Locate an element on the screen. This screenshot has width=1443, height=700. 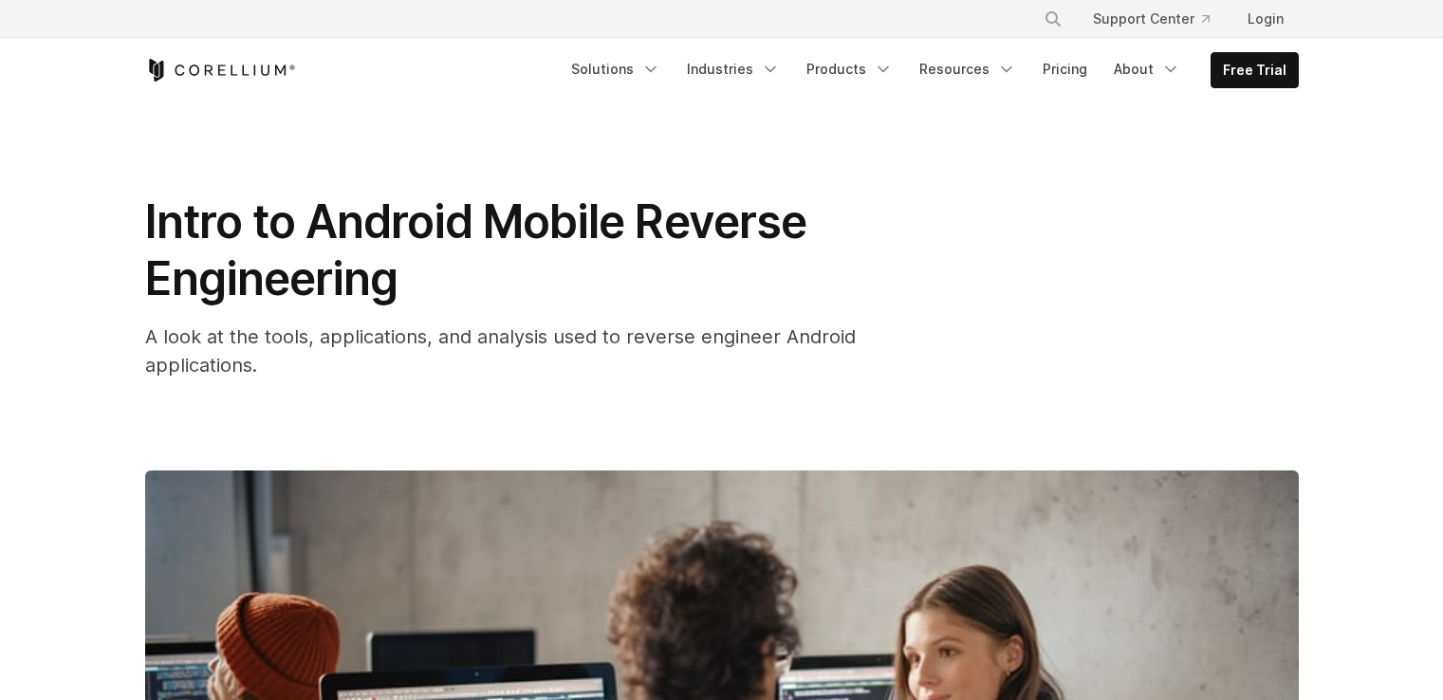
a: Login is located at coordinates (1265, 19).